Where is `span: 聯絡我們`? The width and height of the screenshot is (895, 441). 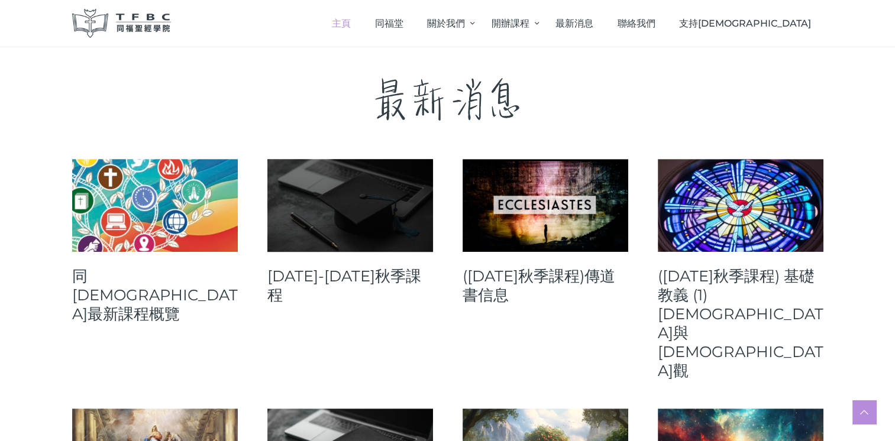
span: 聯絡我們 is located at coordinates (636, 23).